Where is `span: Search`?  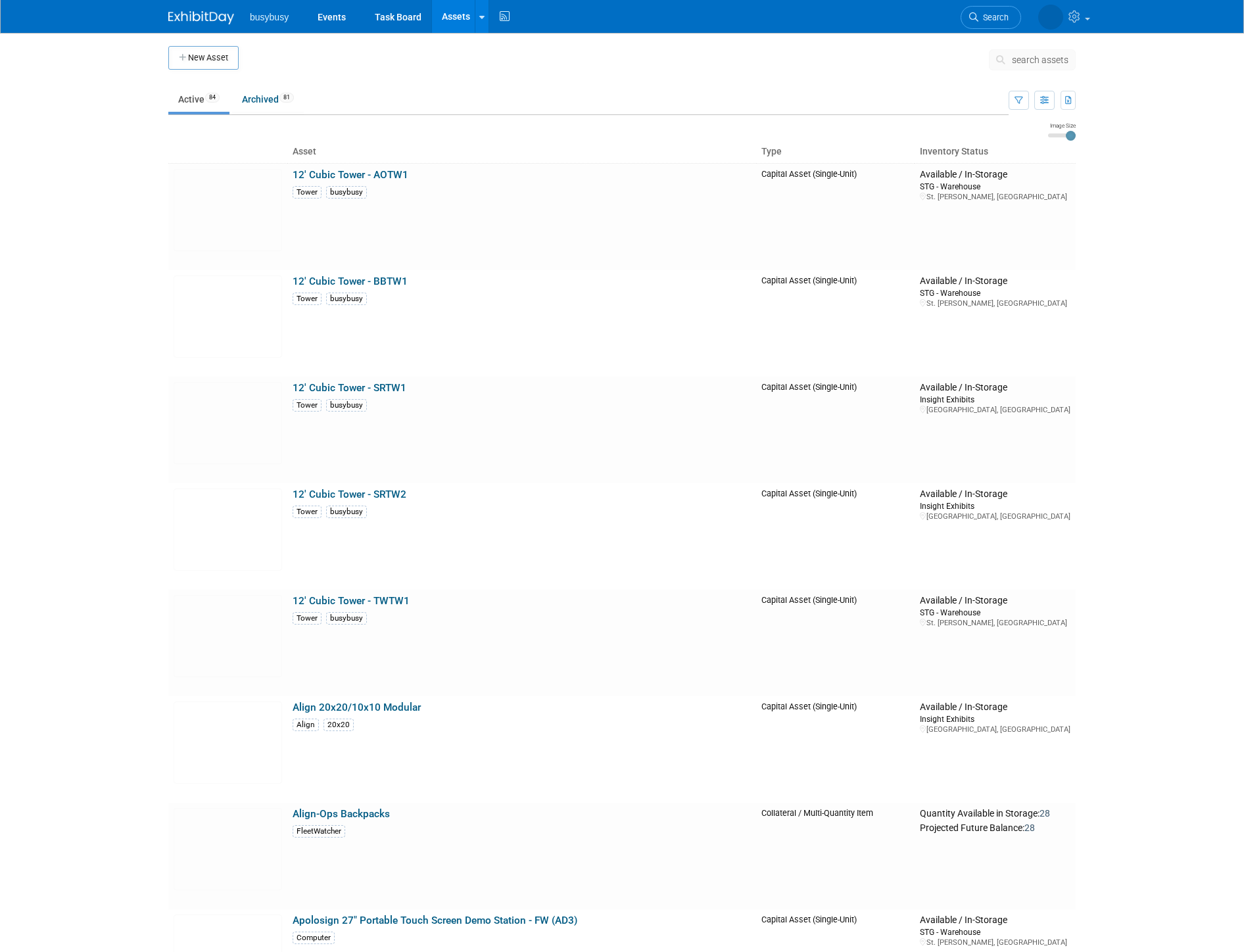
span: Search is located at coordinates (993, 17).